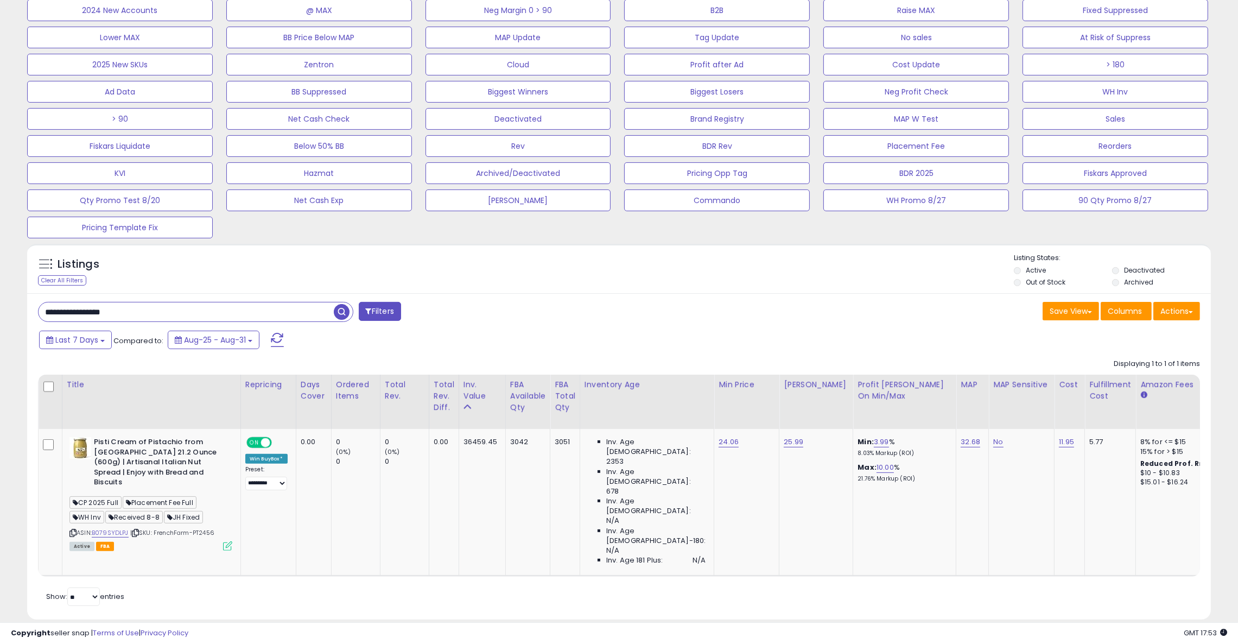  What do you see at coordinates (213, 340) in the screenshot?
I see `button: Aug-25 - Aug-31` at bounding box center [213, 340].